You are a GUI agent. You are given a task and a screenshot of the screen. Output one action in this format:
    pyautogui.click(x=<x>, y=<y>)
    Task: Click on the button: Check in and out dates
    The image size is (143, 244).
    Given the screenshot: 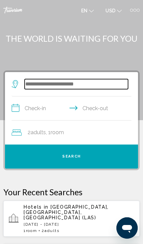 What is the action you would take?
    pyautogui.click(x=72, y=108)
    